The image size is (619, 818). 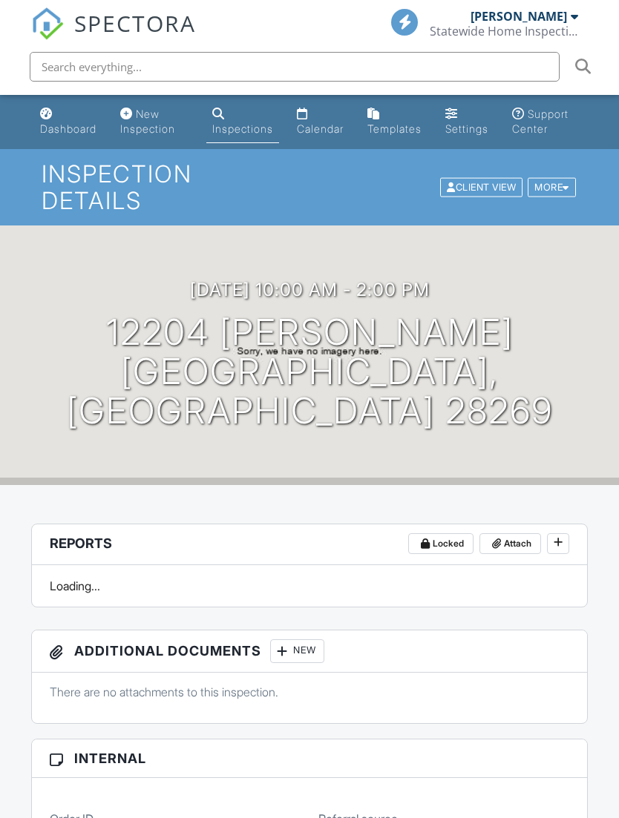 What do you see at coordinates (467, 128) in the screenshot?
I see `div: Settings` at bounding box center [467, 128].